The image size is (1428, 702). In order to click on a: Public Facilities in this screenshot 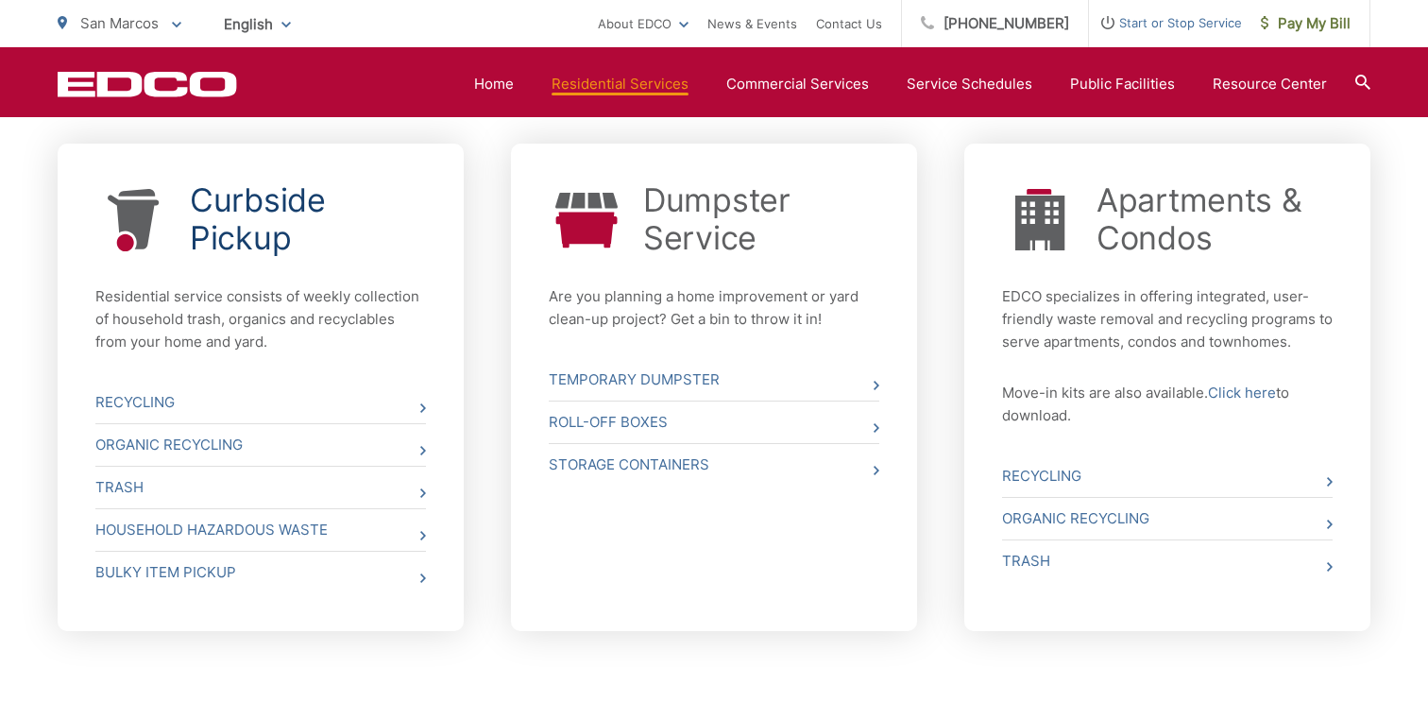, I will do `click(1122, 84)`.